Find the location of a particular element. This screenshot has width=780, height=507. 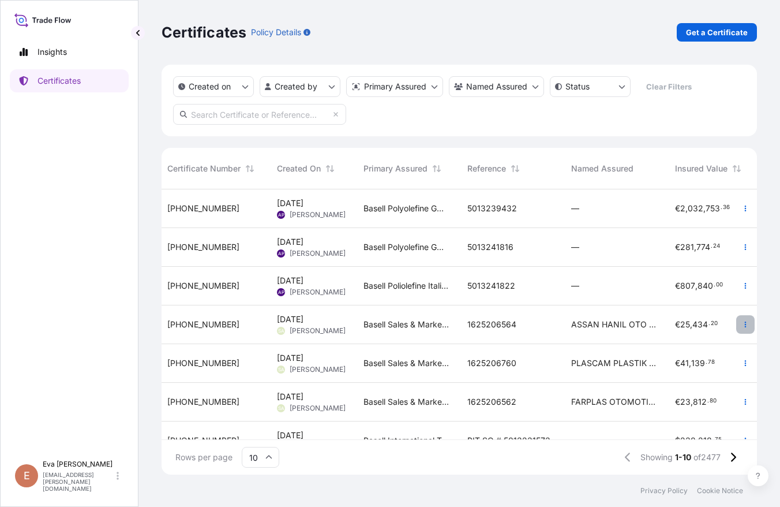

span: 5013241822 is located at coordinates (491, 286).